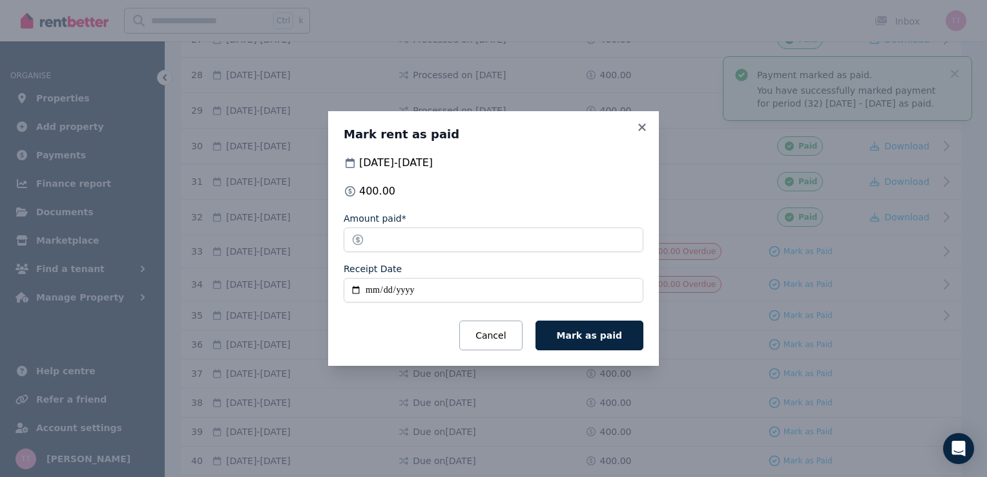 This screenshot has height=477, width=987. What do you see at coordinates (373, 269) in the screenshot?
I see `label: Receipt Date` at bounding box center [373, 269].